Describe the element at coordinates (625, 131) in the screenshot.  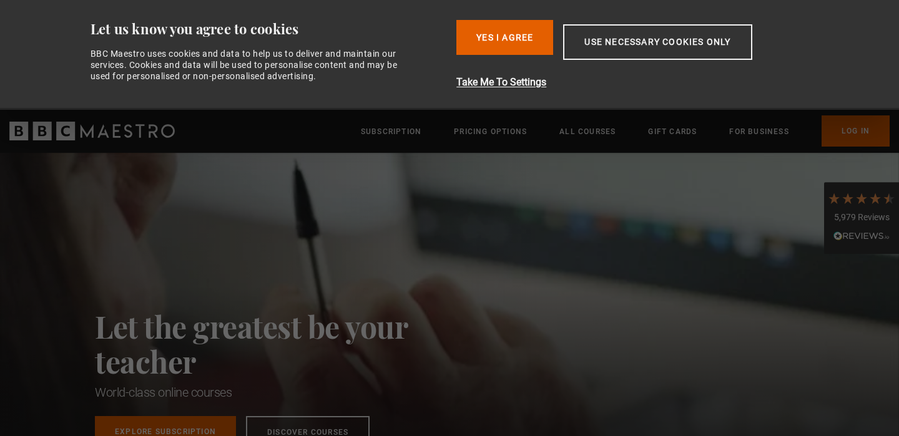
I see `nav: Primary` at that location.